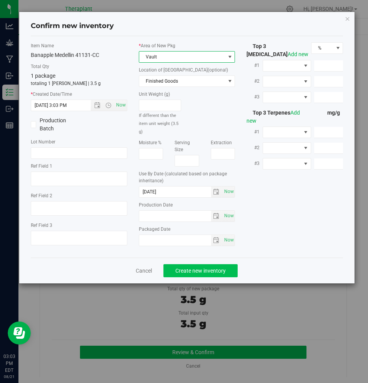 The height and width of the screenshot is (383, 368). What do you see at coordinates (160, 94) in the screenshot?
I see `label: Unit Weight (g)` at bounding box center [160, 94].